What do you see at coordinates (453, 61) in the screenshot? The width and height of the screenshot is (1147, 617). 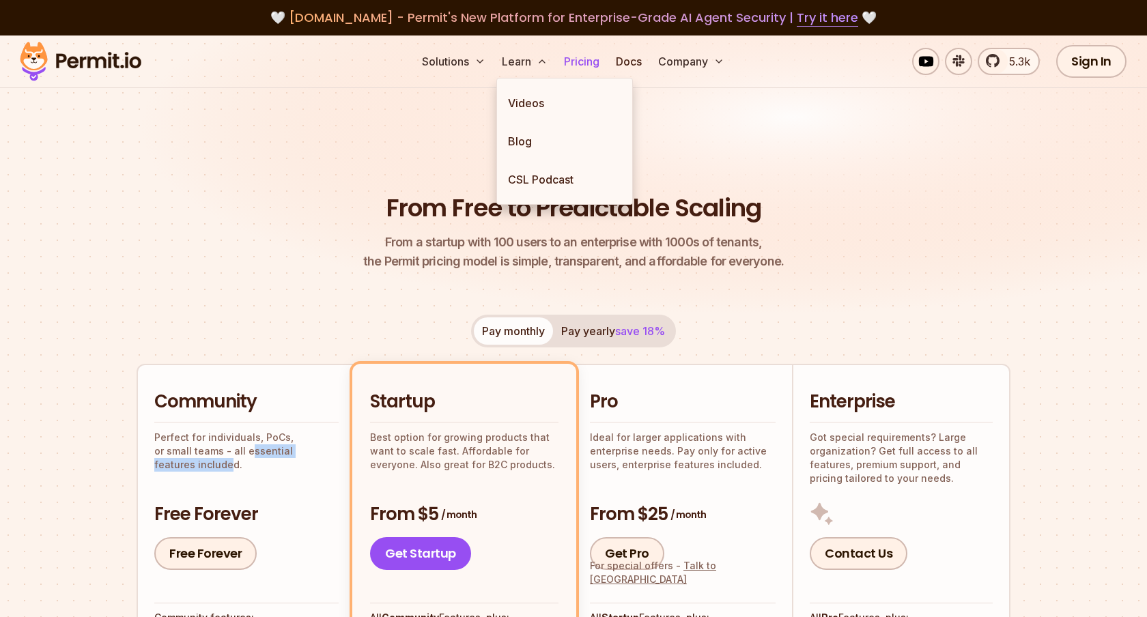 I see `button: Solutions` at bounding box center [453, 61].